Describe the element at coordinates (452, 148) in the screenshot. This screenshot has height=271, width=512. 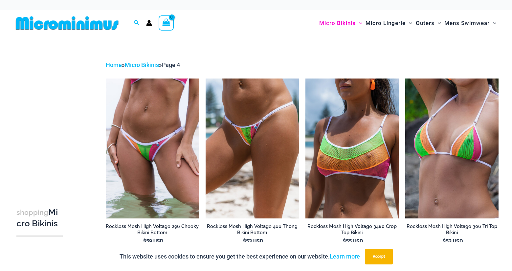
I see `a: Reckless Mesh High Voltage 306 Tri Top 01Reckless Mesh High Voltage 306 Tri Top 466 Thong 04Reckl...` at that location.